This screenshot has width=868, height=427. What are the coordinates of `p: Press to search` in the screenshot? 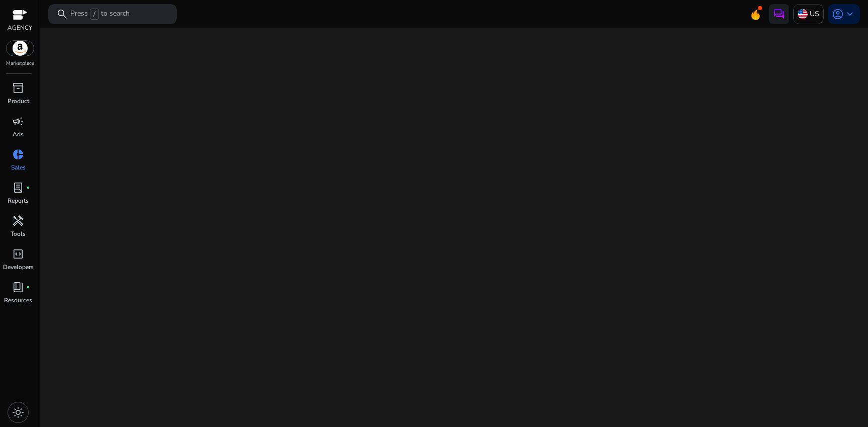 It's located at (100, 14).